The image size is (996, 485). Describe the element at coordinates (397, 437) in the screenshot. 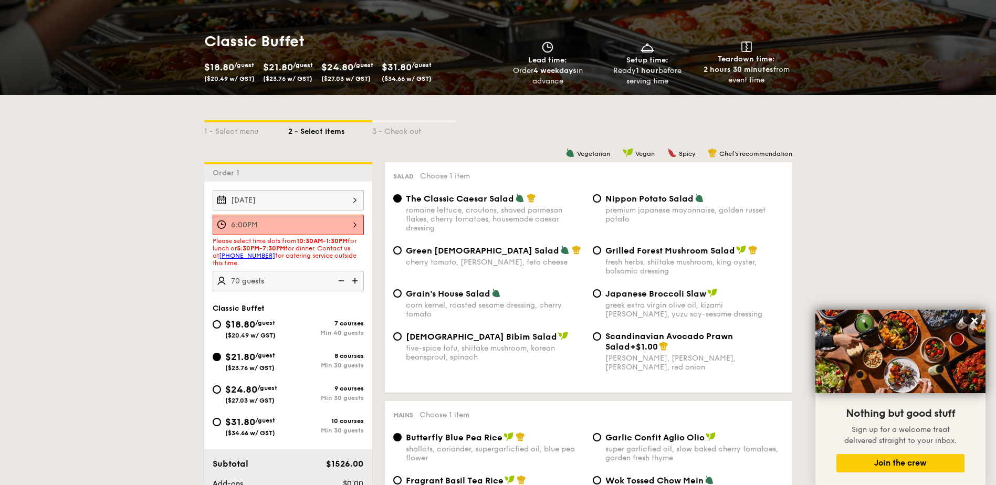

I see `input: Butterfly Blue Pea Riceshallots, coriander, supergarlicfied oil, blue pea flower` at that location.